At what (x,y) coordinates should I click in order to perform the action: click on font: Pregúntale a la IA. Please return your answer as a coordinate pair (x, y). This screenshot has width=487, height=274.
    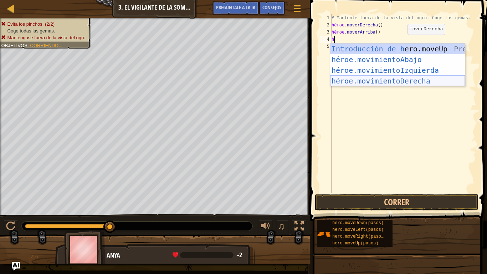
    Looking at the image, I should click on (236, 7).